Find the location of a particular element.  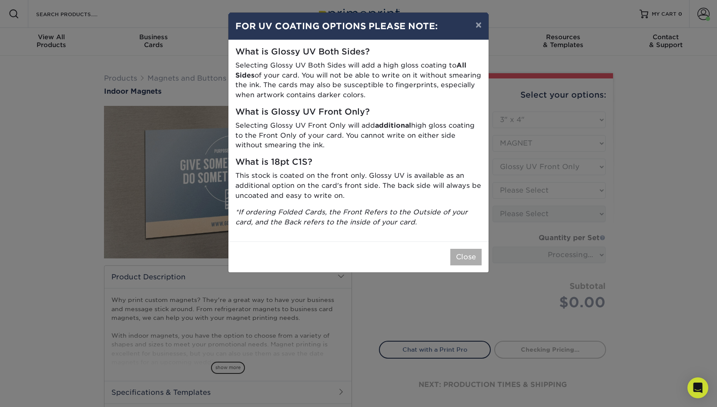

strong: additional is located at coordinates (393, 125).